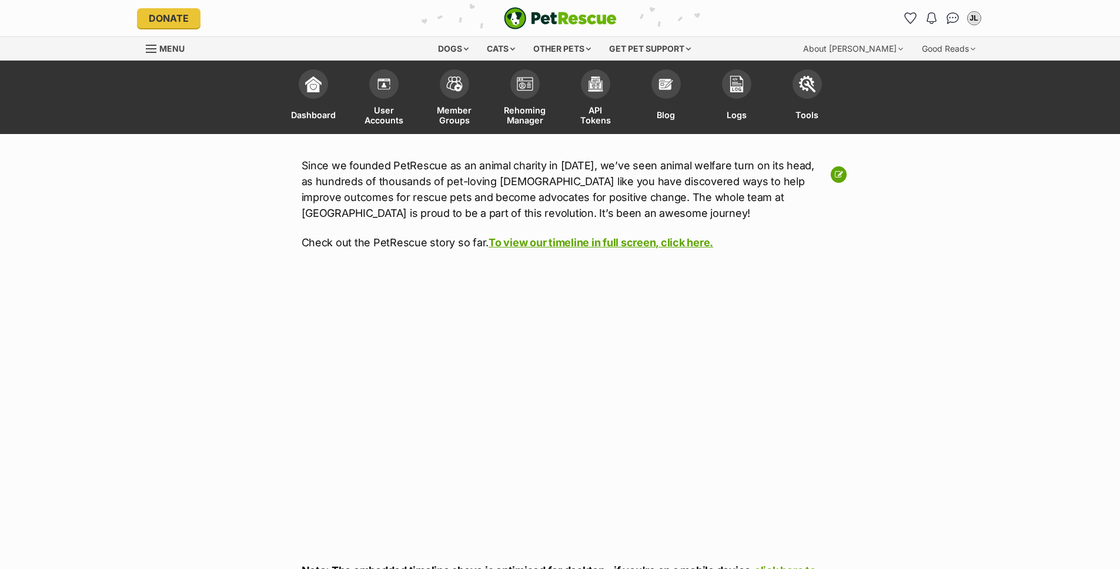 This screenshot has height=569, width=1120. Describe the element at coordinates (910, 18) in the screenshot. I see `a: Favourites` at that location.